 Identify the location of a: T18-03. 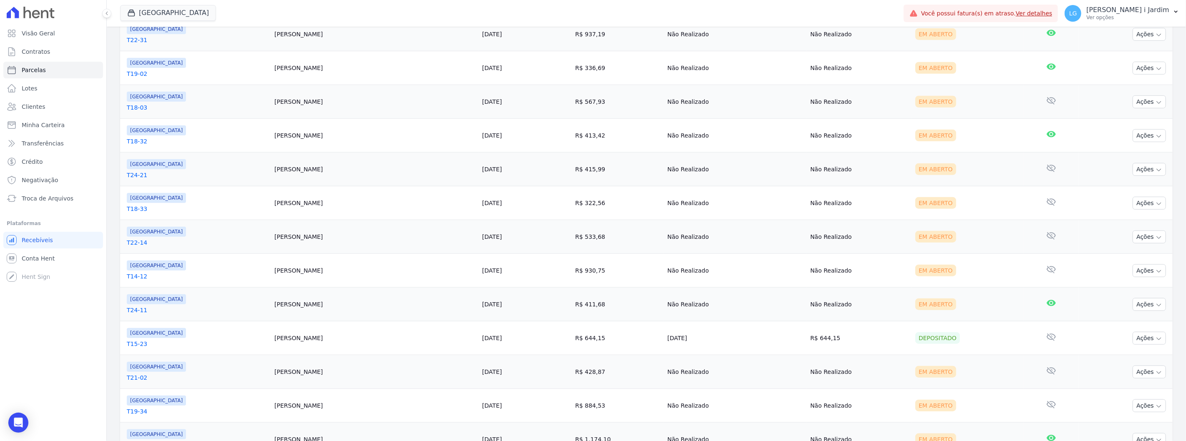
(197, 108).